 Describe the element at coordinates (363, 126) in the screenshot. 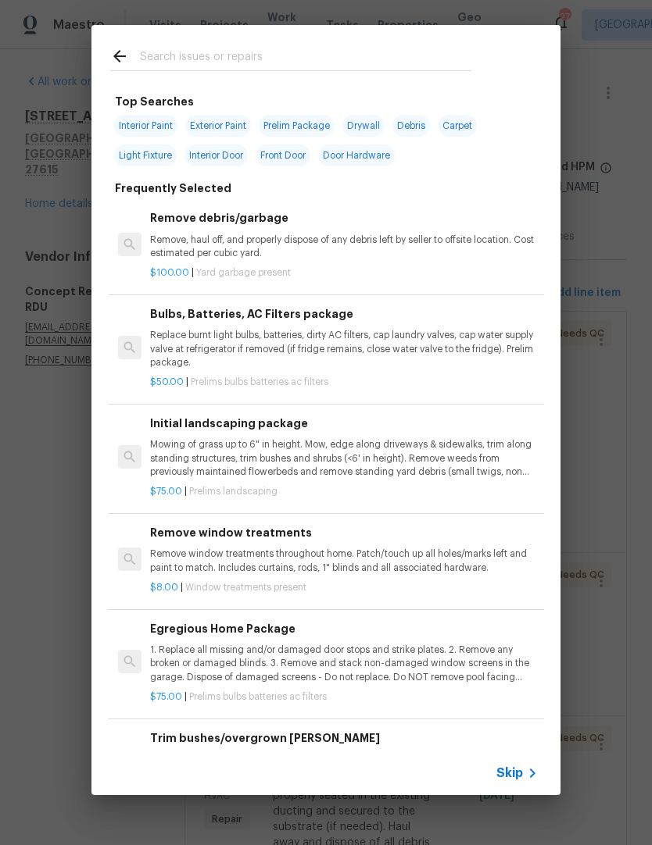

I see `span: Drywall` at that location.